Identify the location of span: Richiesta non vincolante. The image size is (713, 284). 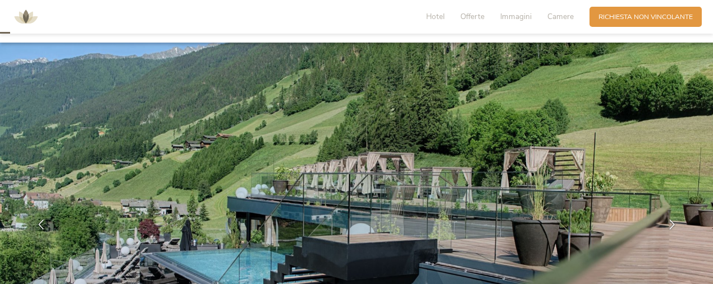
(645, 17).